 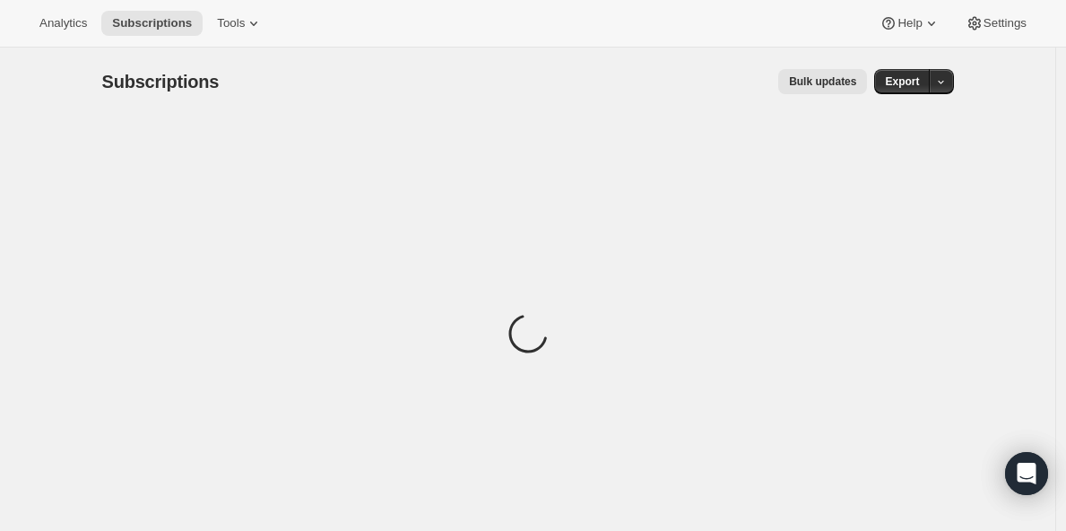 What do you see at coordinates (822, 82) in the screenshot?
I see `button: Bulk updates` at bounding box center [822, 82].